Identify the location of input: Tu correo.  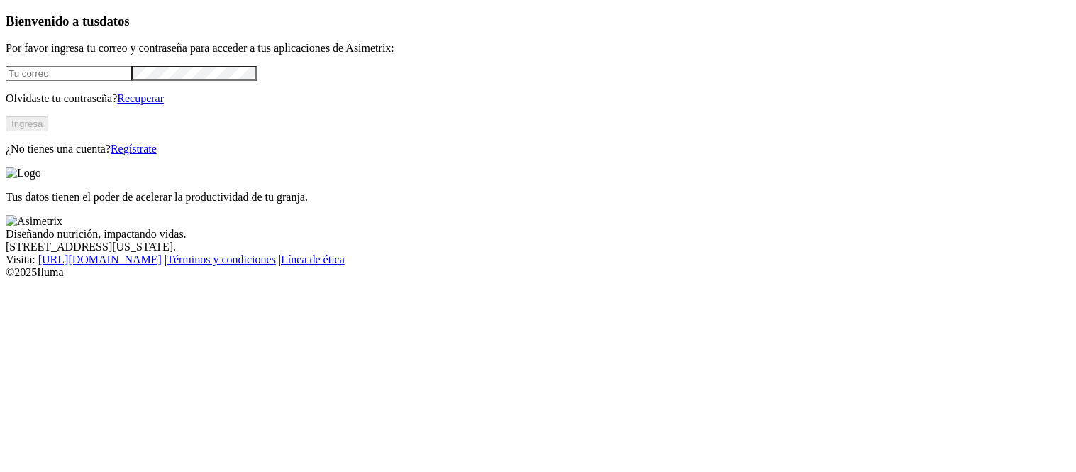
(68, 73).